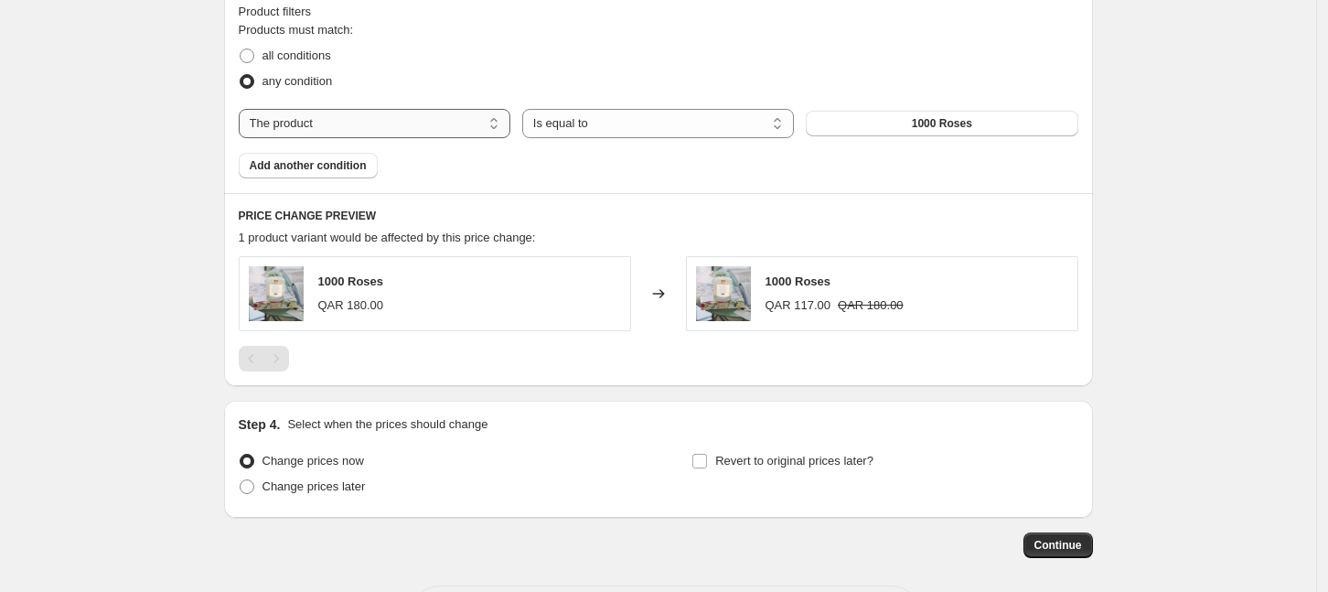  What do you see at coordinates (260, 424) in the screenshot?
I see `h2: Step 4.` at bounding box center [260, 424].